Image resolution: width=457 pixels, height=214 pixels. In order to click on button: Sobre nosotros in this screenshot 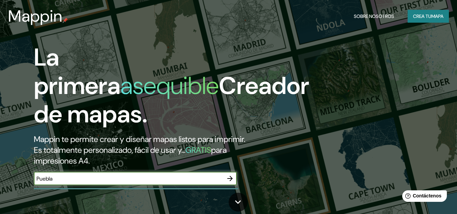, I will do `click(374, 16)`.